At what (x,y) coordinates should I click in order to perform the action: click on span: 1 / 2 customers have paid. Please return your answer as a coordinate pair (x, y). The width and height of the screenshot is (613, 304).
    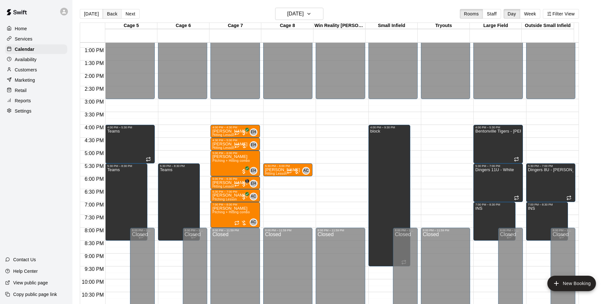
    Looking at the image, I should click on (244, 184).